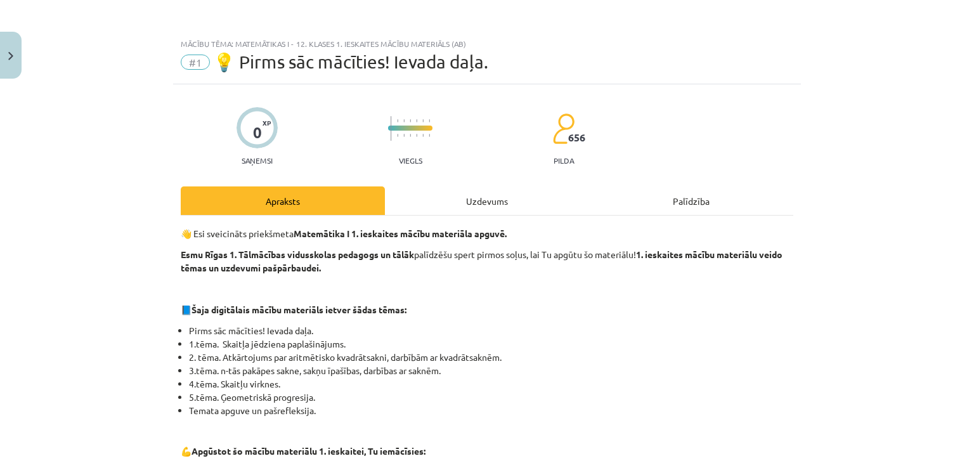 The image size is (974, 468). I want to click on span: 💡 Pirms sāc mācīties! Ievada daļa., so click(351, 61).